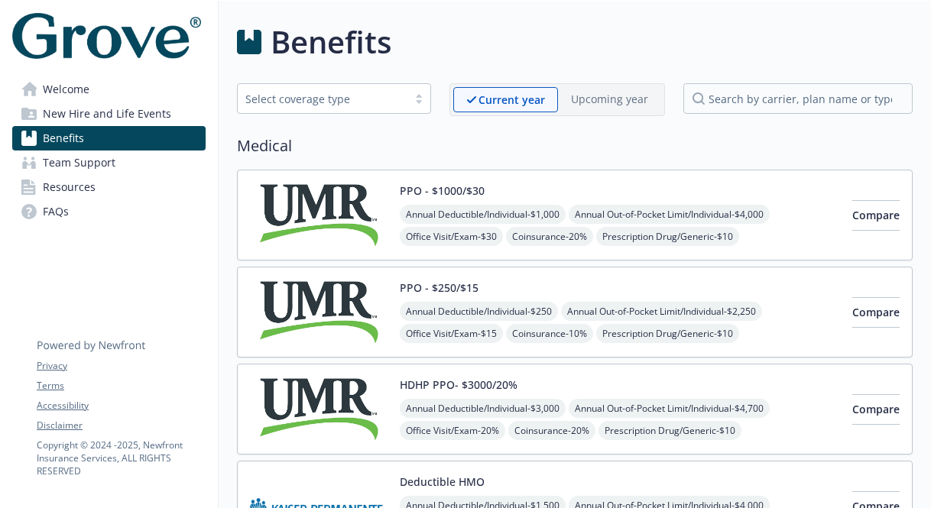 This screenshot has height=508, width=931. Describe the element at coordinates (109, 89) in the screenshot. I see `a: Welcome` at that location.